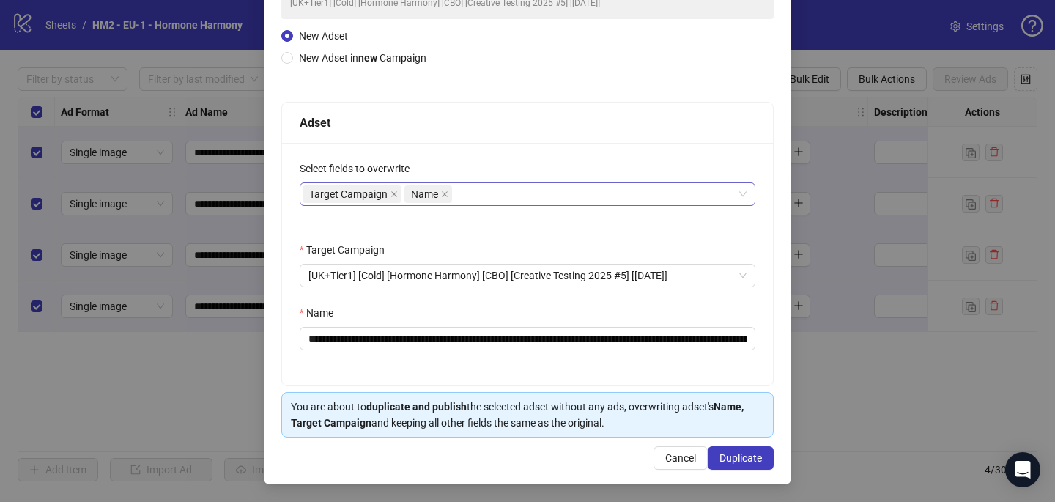  What do you see at coordinates (346, 250) in the screenshot?
I see `label: Target Campaign` at bounding box center [346, 250].